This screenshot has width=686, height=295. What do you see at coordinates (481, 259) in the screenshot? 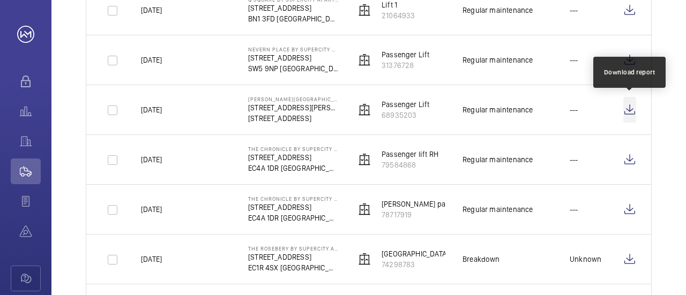
I see `div: Breakdown` at bounding box center [481, 259].